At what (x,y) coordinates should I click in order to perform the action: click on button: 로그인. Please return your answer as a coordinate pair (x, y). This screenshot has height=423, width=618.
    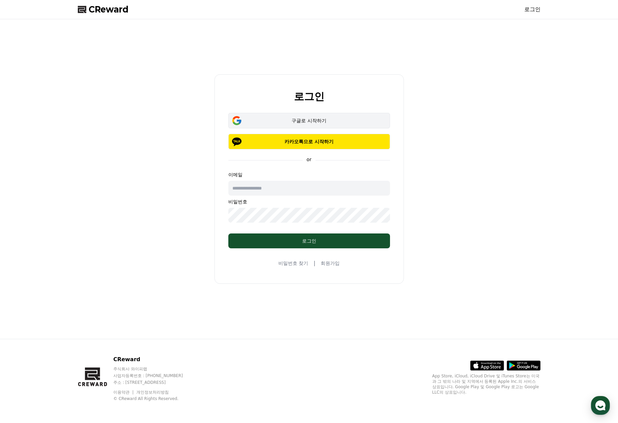
    Looking at the image, I should click on (309, 241).